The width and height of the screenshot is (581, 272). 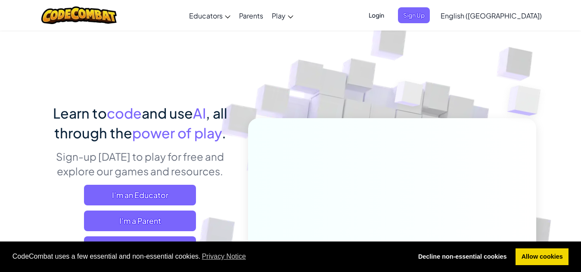 I want to click on span: power of play, so click(x=177, y=133).